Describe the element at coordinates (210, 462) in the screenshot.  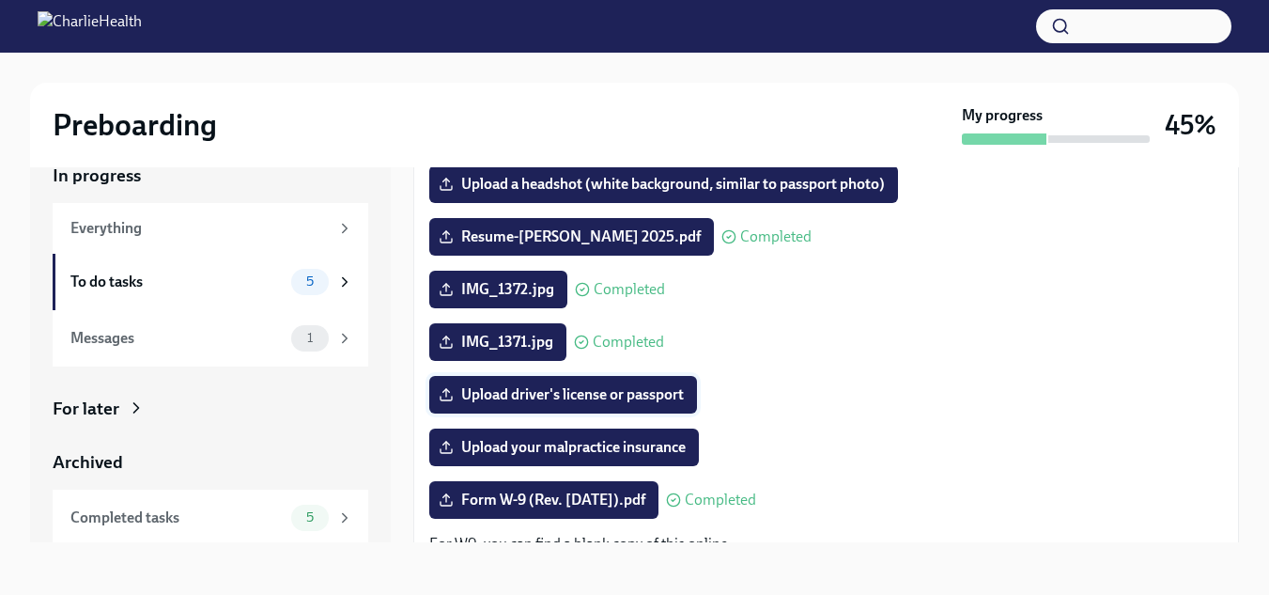
I see `a: Archived` at that location.